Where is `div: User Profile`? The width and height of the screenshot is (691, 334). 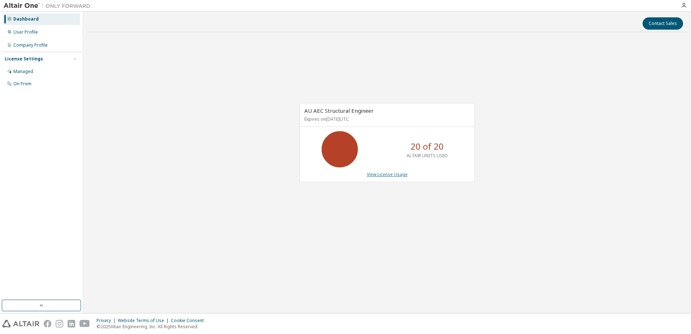
div: User Profile is located at coordinates (26, 32).